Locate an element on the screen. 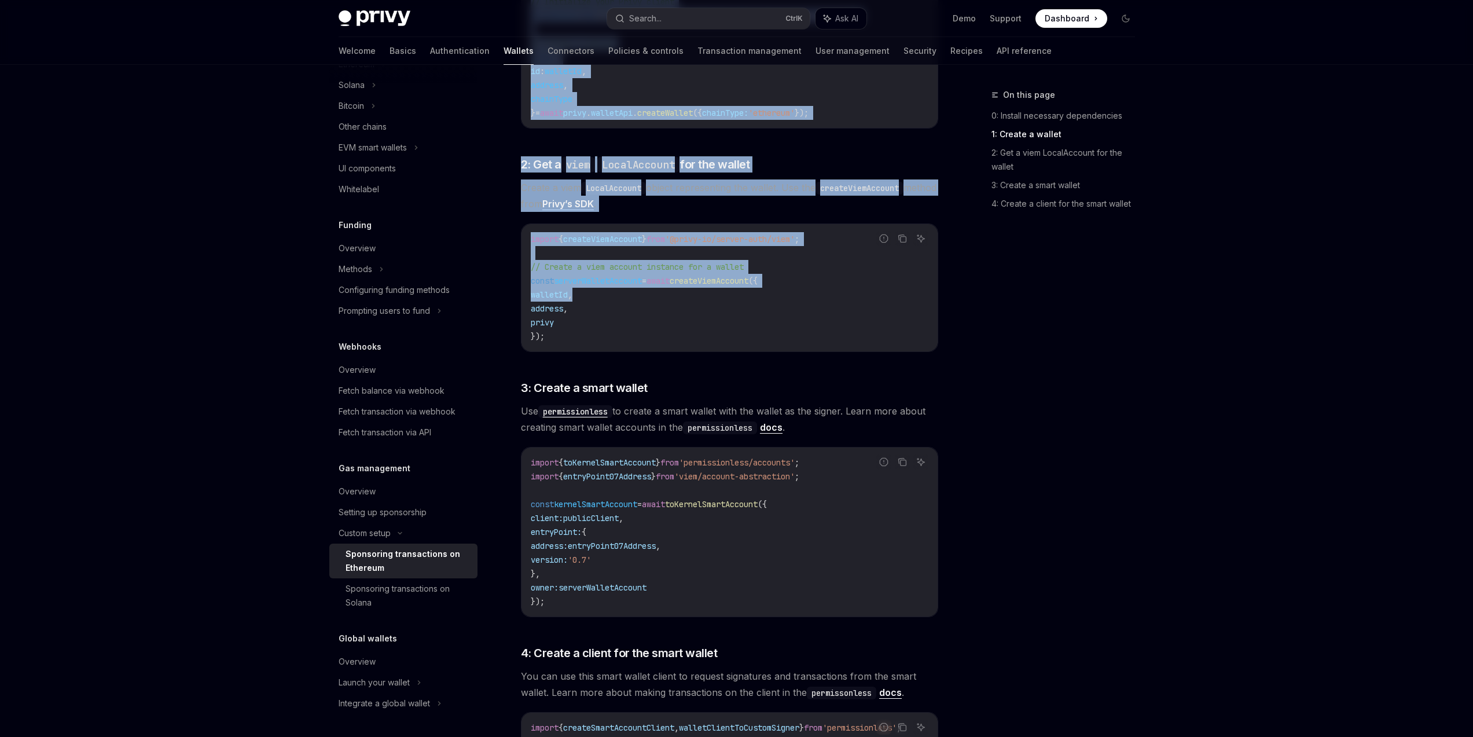 This screenshot has width=1473, height=737. span: createViemAccount is located at coordinates (709, 281).